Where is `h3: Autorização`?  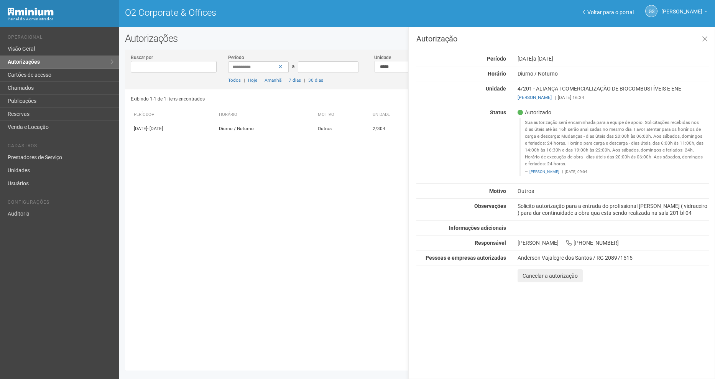
h3: Autorização is located at coordinates (562, 39).